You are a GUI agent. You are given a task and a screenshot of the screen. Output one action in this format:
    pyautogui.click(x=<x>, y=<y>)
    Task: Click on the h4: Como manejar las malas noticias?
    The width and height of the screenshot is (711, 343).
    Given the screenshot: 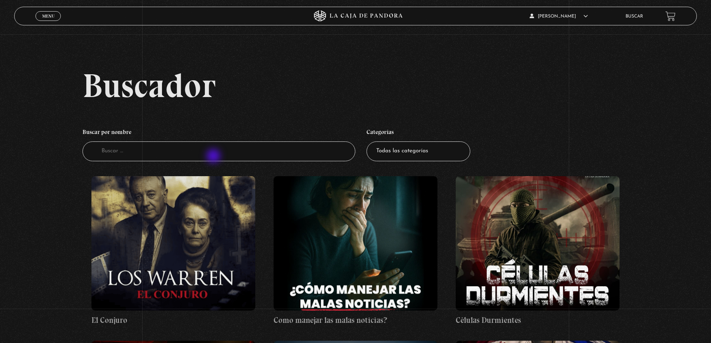 What is the action you would take?
    pyautogui.click(x=355, y=320)
    